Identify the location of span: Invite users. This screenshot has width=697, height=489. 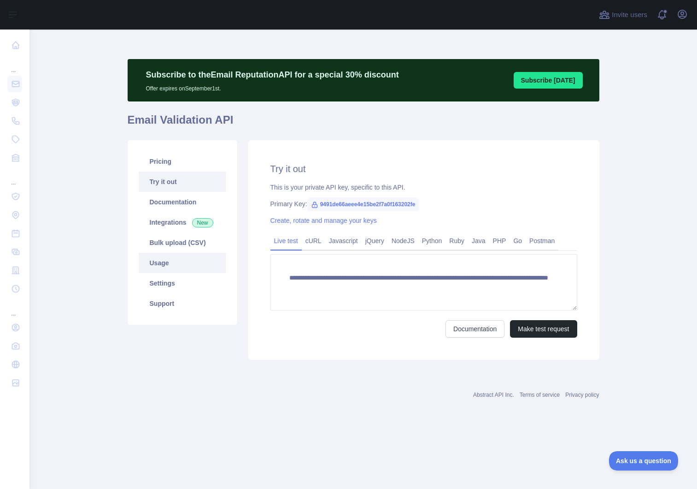
(630, 15).